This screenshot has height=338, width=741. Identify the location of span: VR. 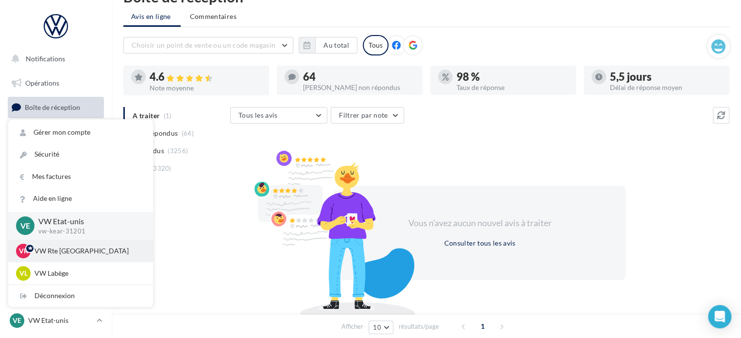
(23, 251).